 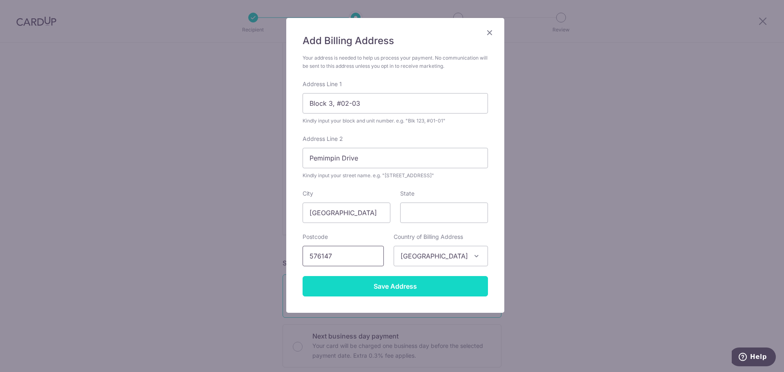 I want to click on div: Your address is needed to help us process your payment. No communication will be sent to this add..., so click(x=395, y=62).